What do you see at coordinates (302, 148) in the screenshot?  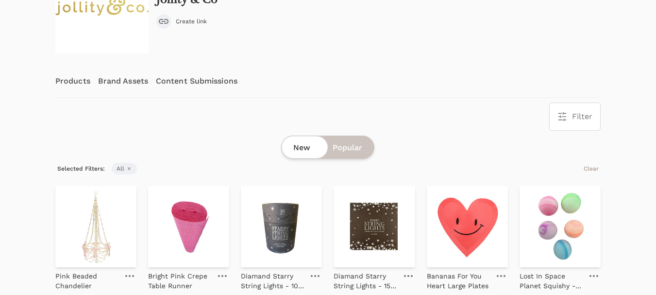 I see `span: New` at bounding box center [302, 148].